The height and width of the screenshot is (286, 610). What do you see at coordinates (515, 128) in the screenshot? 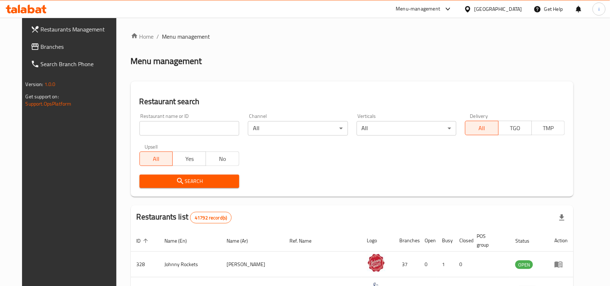
I see `button: TGO` at bounding box center [515, 128].